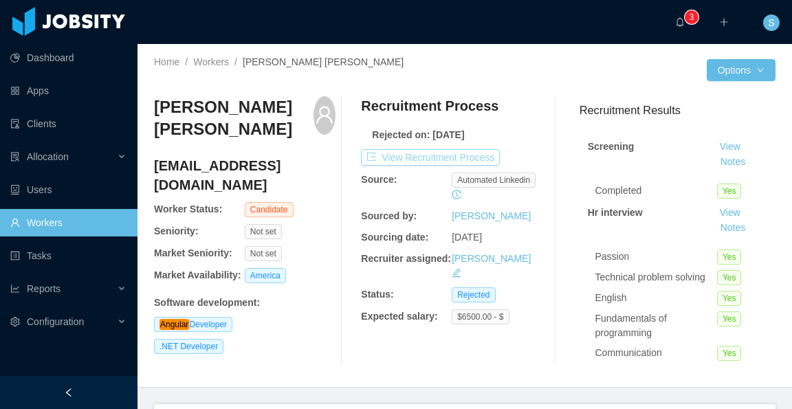 The image size is (792, 409). What do you see at coordinates (211, 62) in the screenshot?
I see `a: Workers` at bounding box center [211, 62].